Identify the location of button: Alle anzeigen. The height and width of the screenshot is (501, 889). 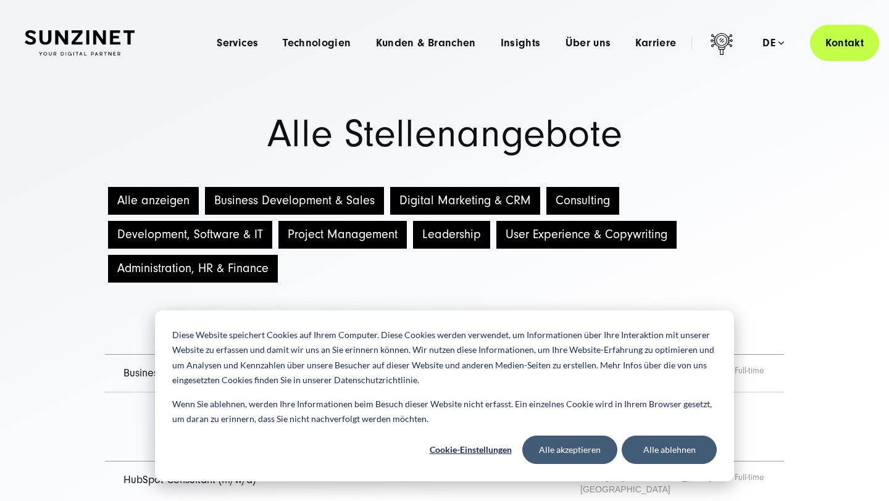
(153, 201).